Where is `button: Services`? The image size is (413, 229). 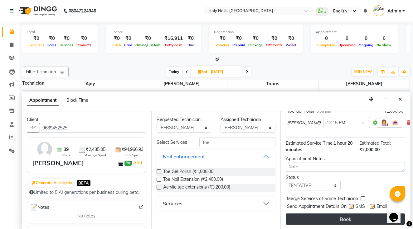
button: Services is located at coordinates (216, 204).